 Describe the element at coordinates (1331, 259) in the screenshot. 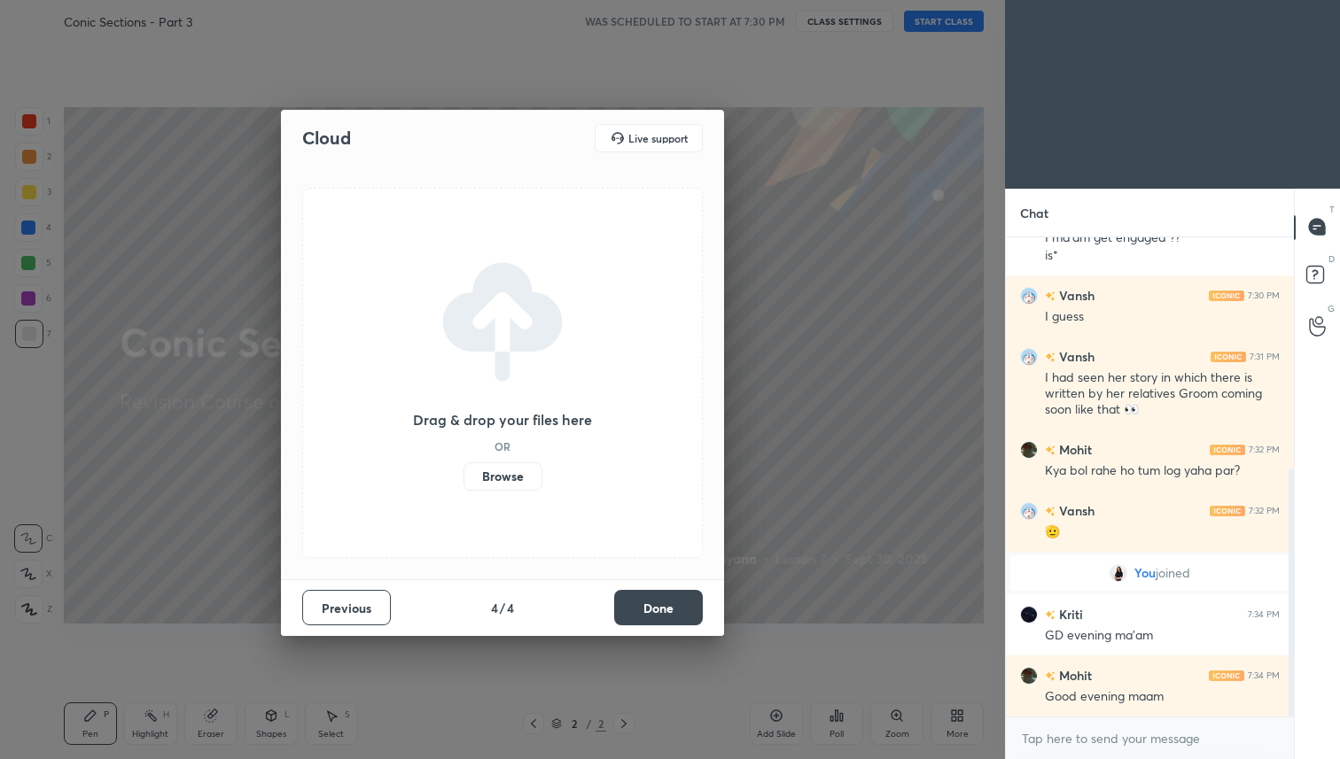

I see `p: D` at that location.